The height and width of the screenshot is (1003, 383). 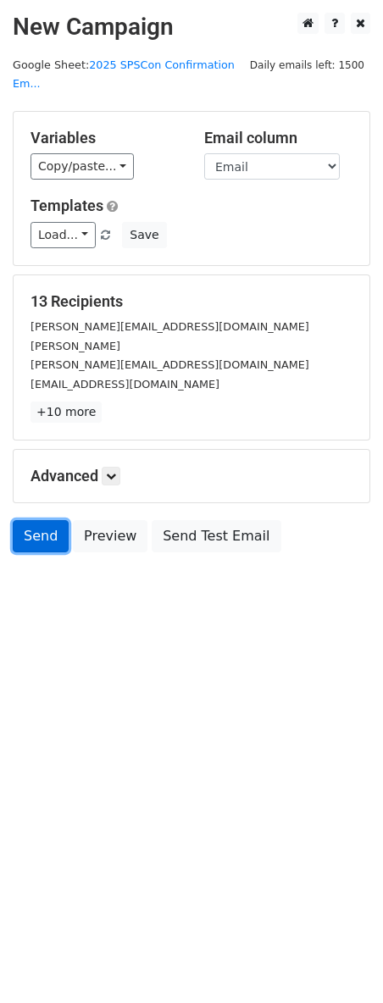 I want to click on h5: Variables, so click(x=104, y=138).